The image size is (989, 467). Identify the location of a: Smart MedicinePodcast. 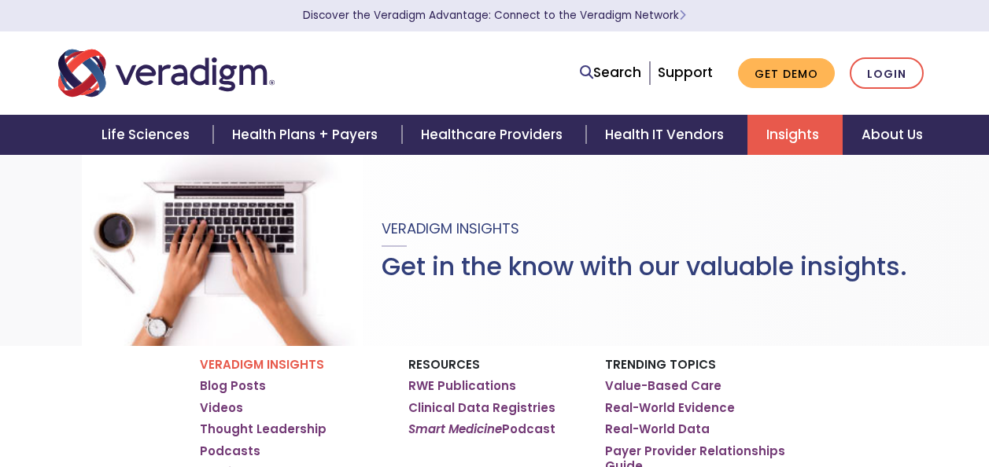
(481, 429).